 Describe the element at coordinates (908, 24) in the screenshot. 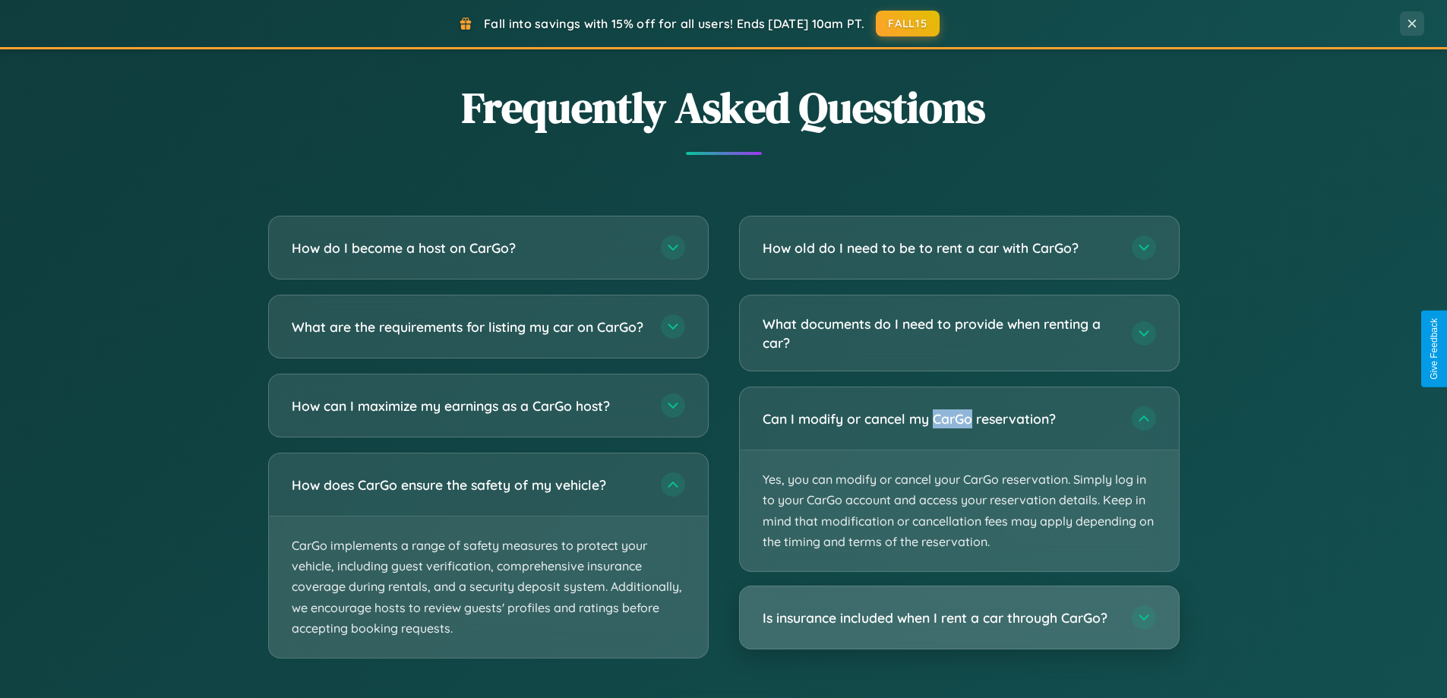

I see `button: FALL15` at that location.